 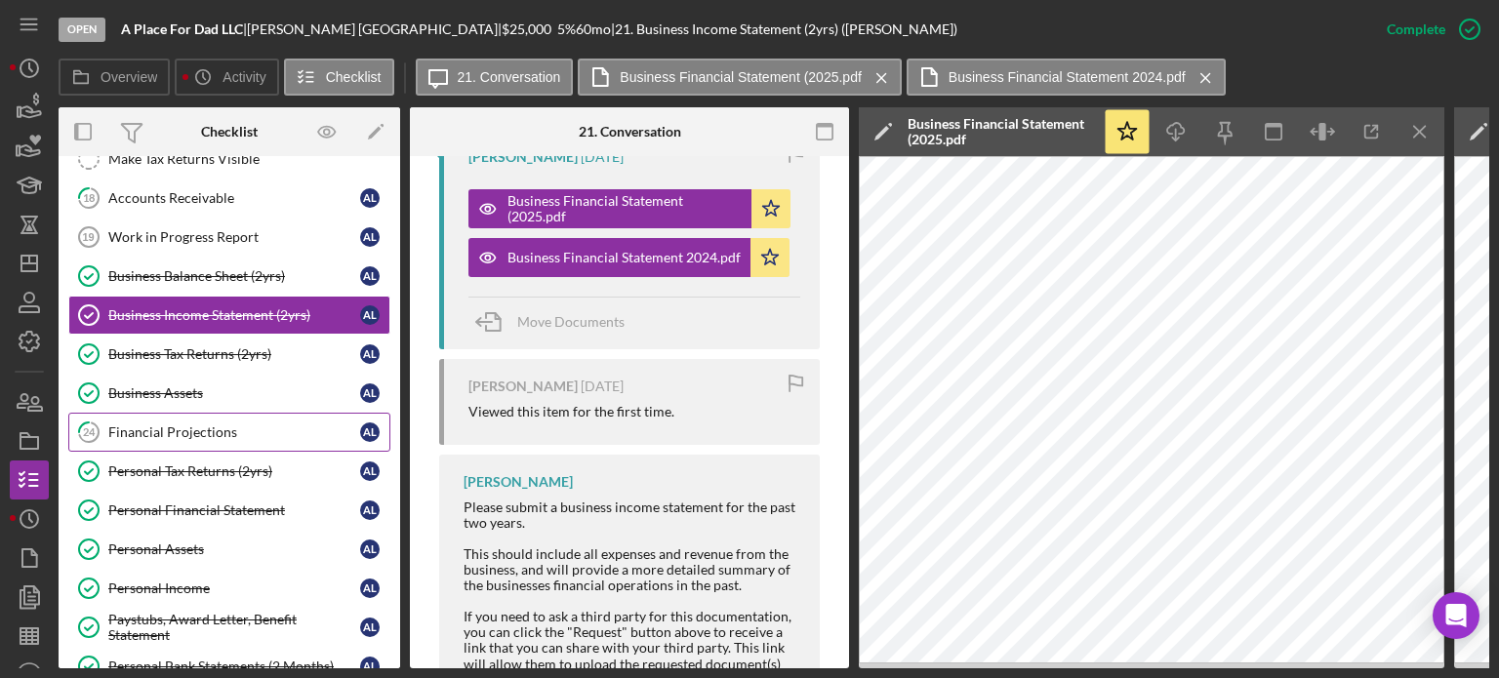 What do you see at coordinates (229, 237) in the screenshot?
I see `a: 19Work in Progress ReportAL` at bounding box center [229, 237].